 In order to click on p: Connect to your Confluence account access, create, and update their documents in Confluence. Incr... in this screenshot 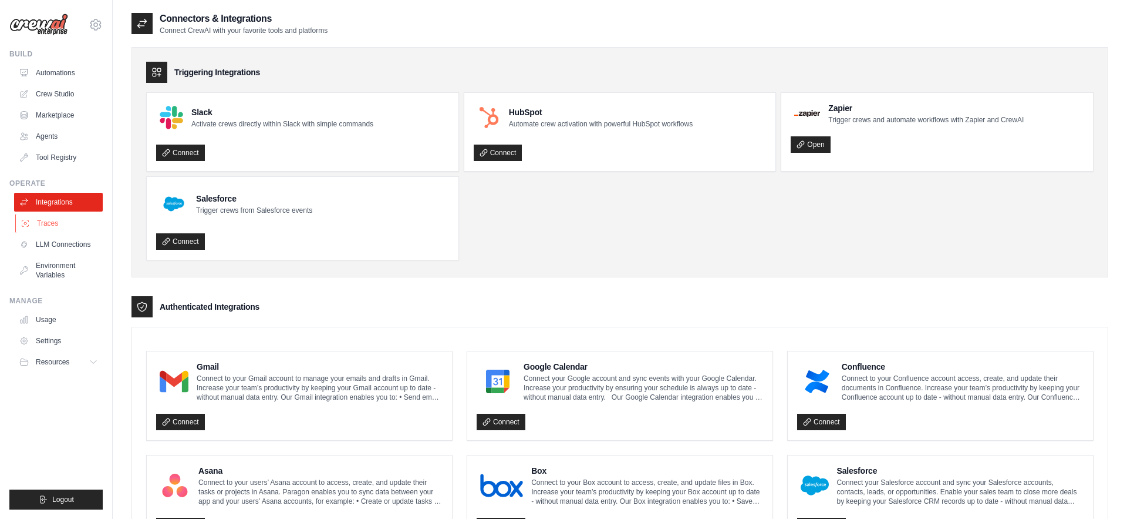, I will do `click(963, 388)`.